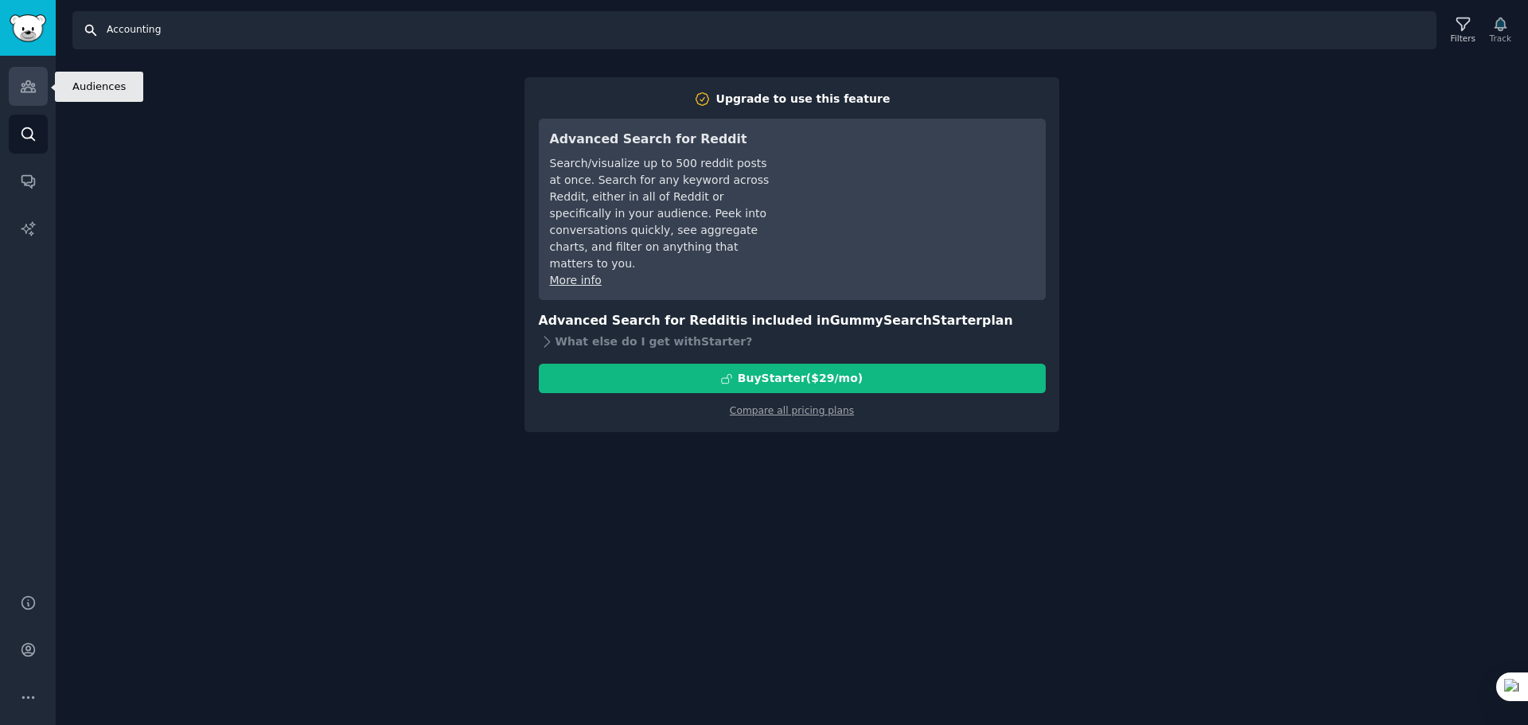 Image resolution: width=1528 pixels, height=725 pixels. What do you see at coordinates (661, 139) in the screenshot?
I see `h3: Advanced Search for Reddit` at bounding box center [661, 139].